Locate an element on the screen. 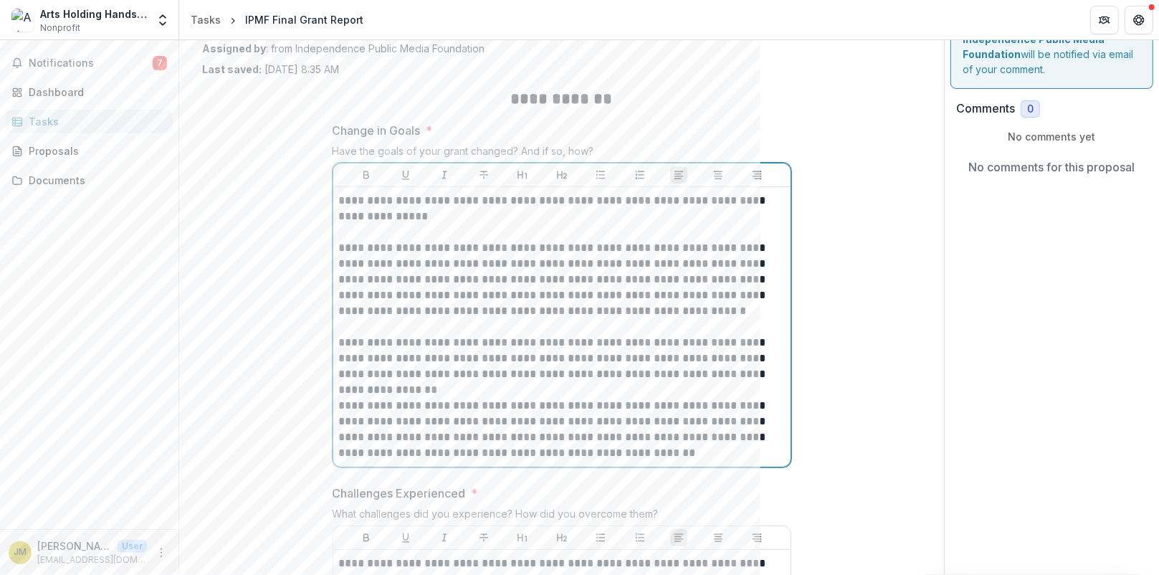  strong: Last saved: is located at coordinates (231, 69).